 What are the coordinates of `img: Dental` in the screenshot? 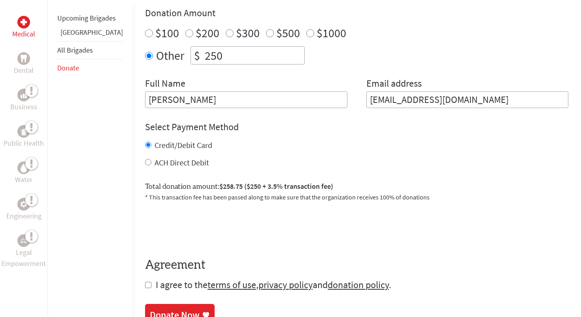 It's located at (24, 58).